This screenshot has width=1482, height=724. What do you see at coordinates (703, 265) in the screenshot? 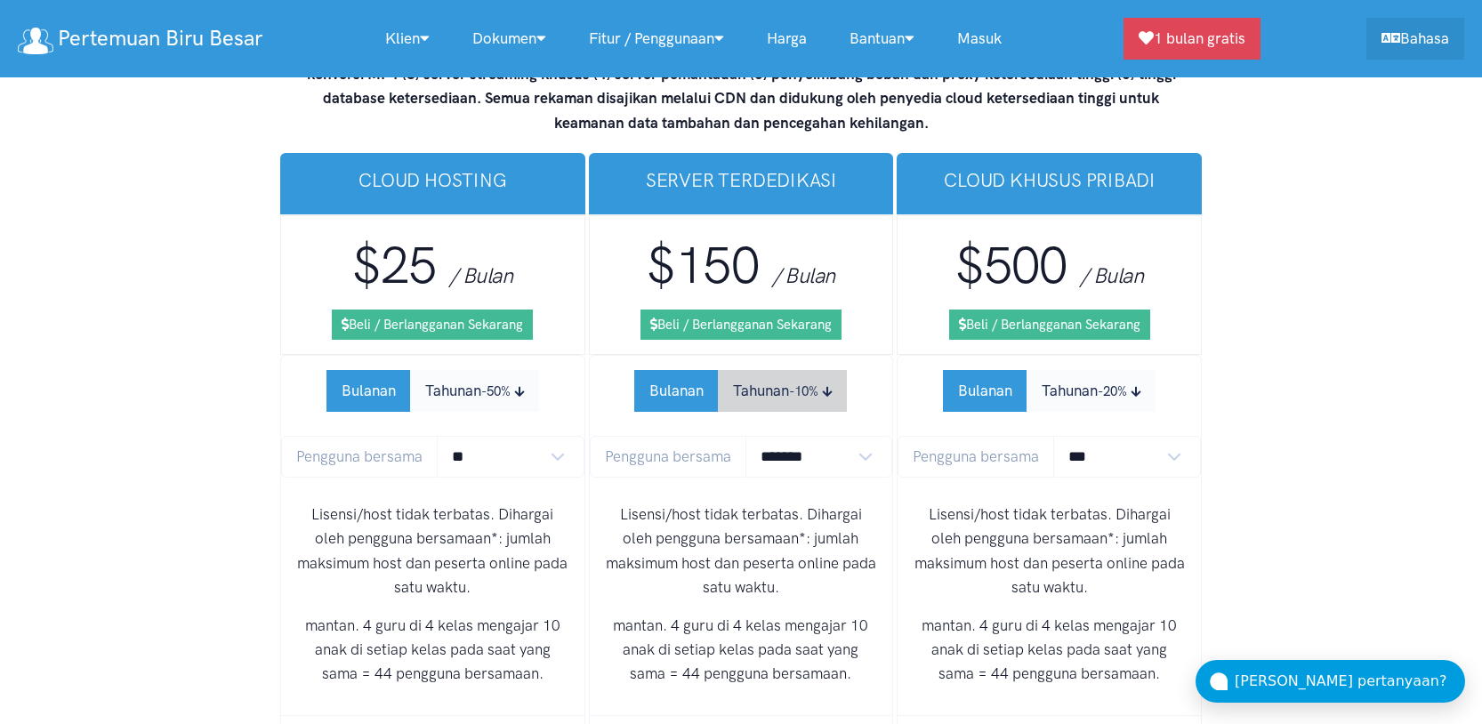
I see `span: $150` at bounding box center [703, 265].